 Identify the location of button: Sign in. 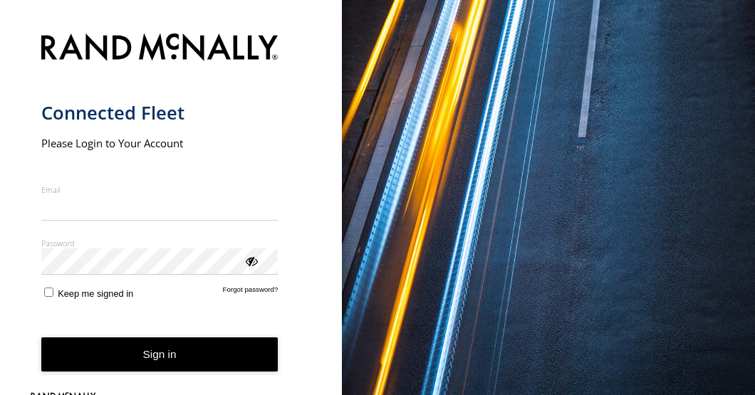
(160, 355).